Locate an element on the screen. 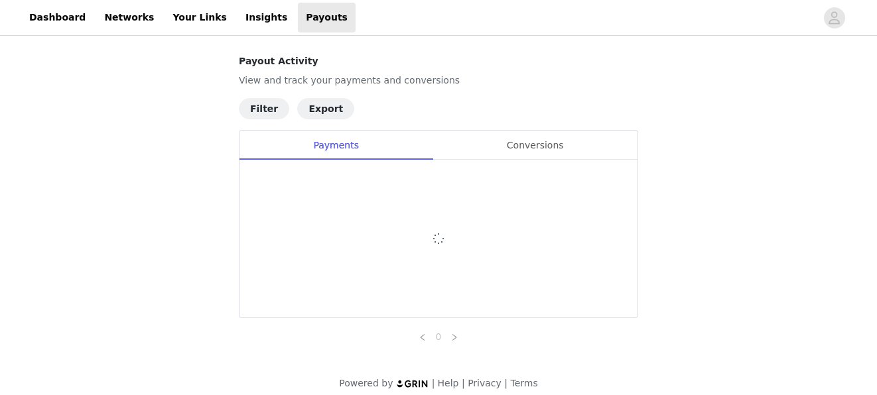  button: Filter is located at coordinates (264, 109).